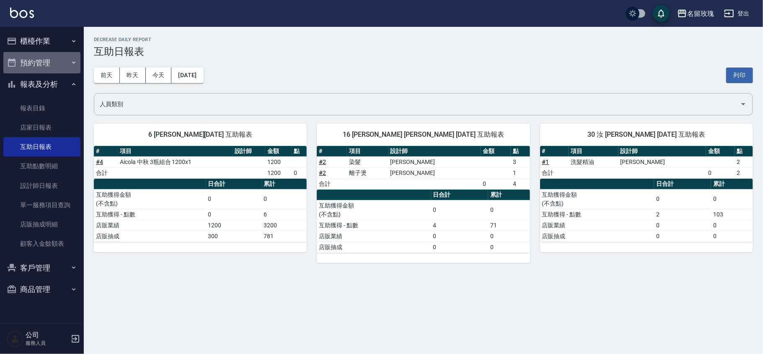 The width and height of the screenshot is (763, 354). I want to click on h2: Decrease Daily Report, so click(423, 39).